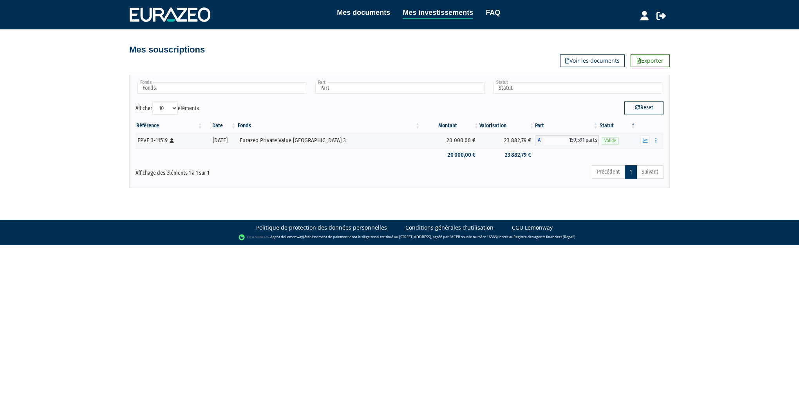 The width and height of the screenshot is (799, 402). Describe the element at coordinates (294, 237) in the screenshot. I see `a: Lemonway` at that location.